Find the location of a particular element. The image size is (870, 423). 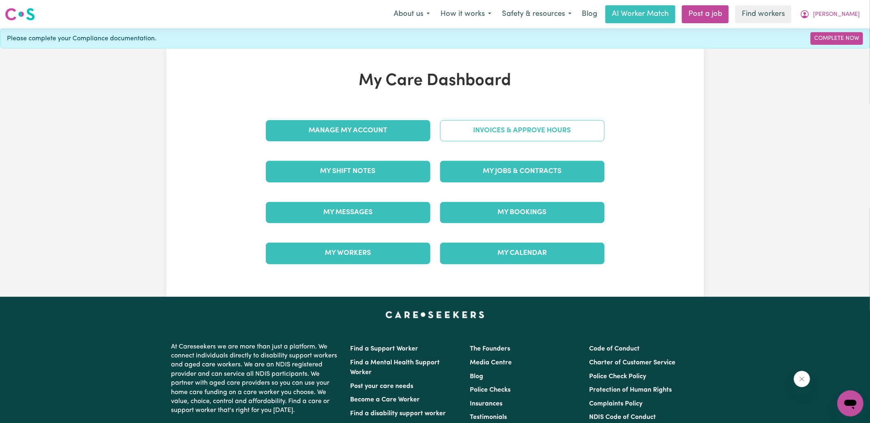

button: My Account is located at coordinates (830, 14).